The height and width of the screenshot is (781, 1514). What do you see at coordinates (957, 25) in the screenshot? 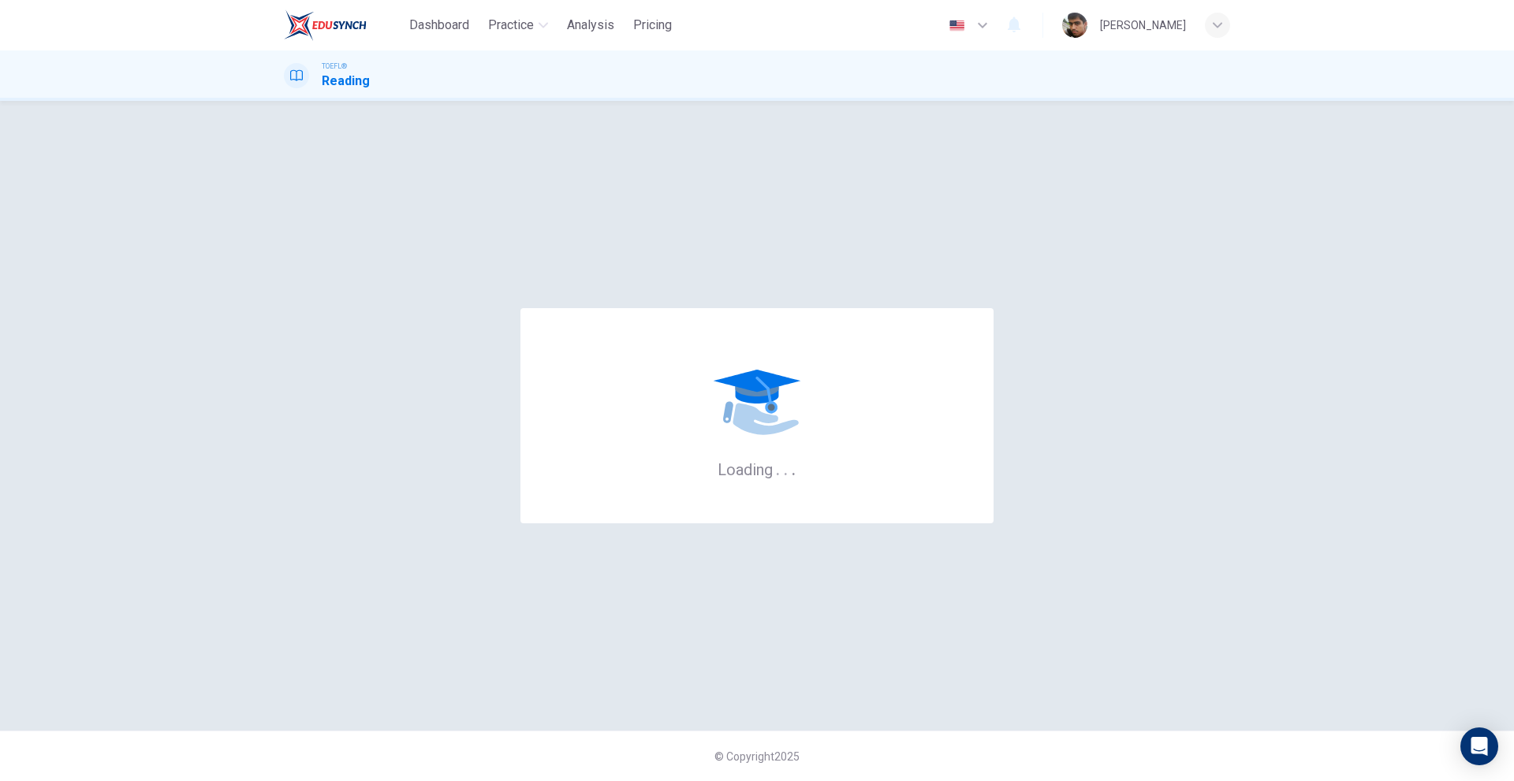
I see `img: en` at bounding box center [957, 25].